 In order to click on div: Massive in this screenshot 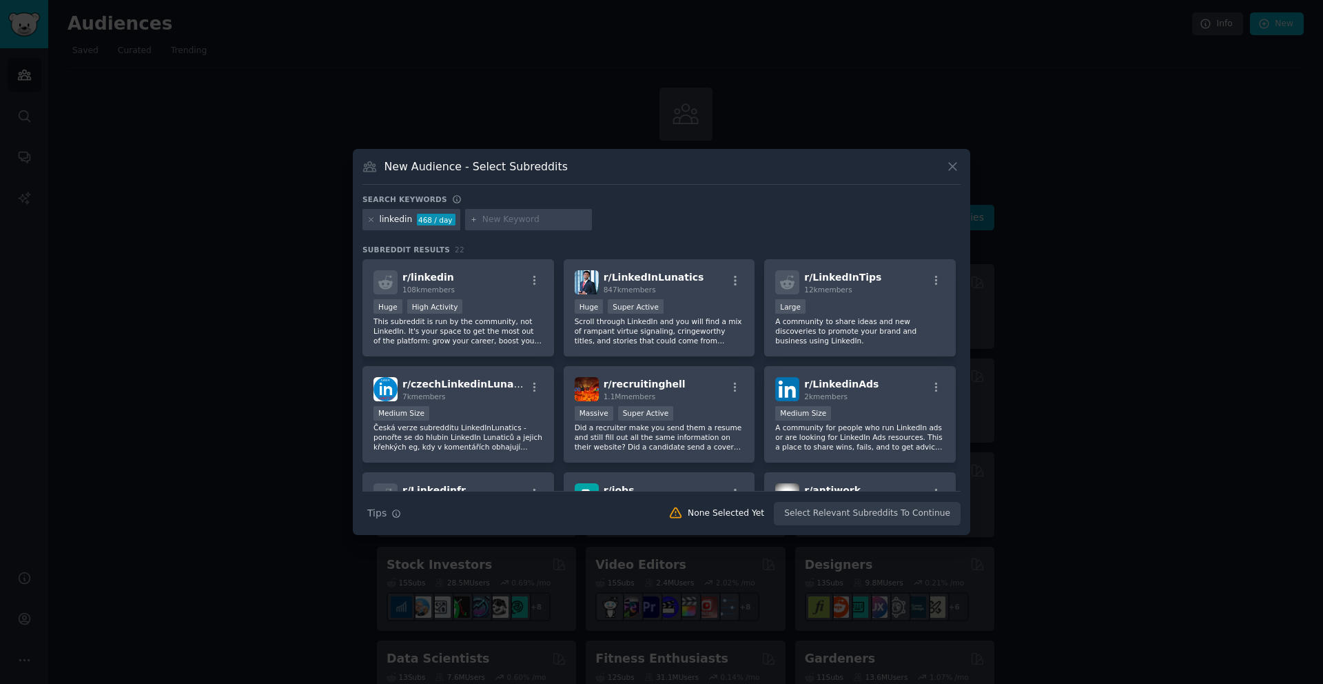, I will do `click(594, 413)`.